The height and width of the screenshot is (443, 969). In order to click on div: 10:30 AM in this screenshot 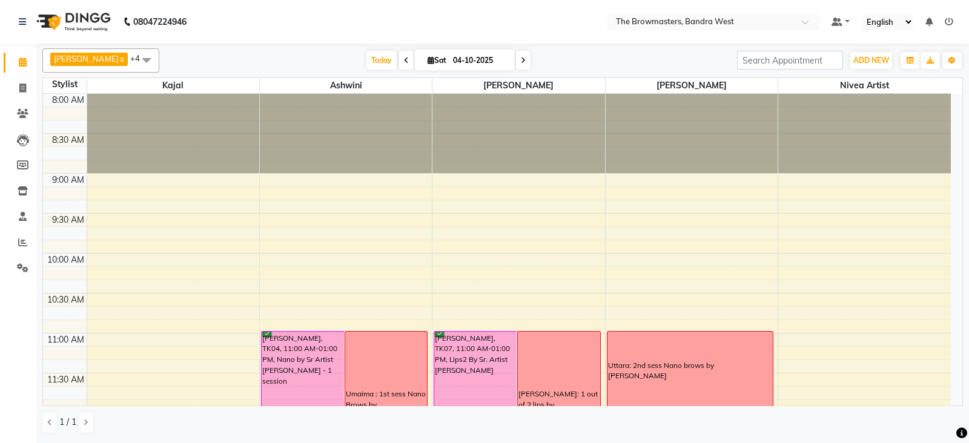, I will do `click(65, 300)`.